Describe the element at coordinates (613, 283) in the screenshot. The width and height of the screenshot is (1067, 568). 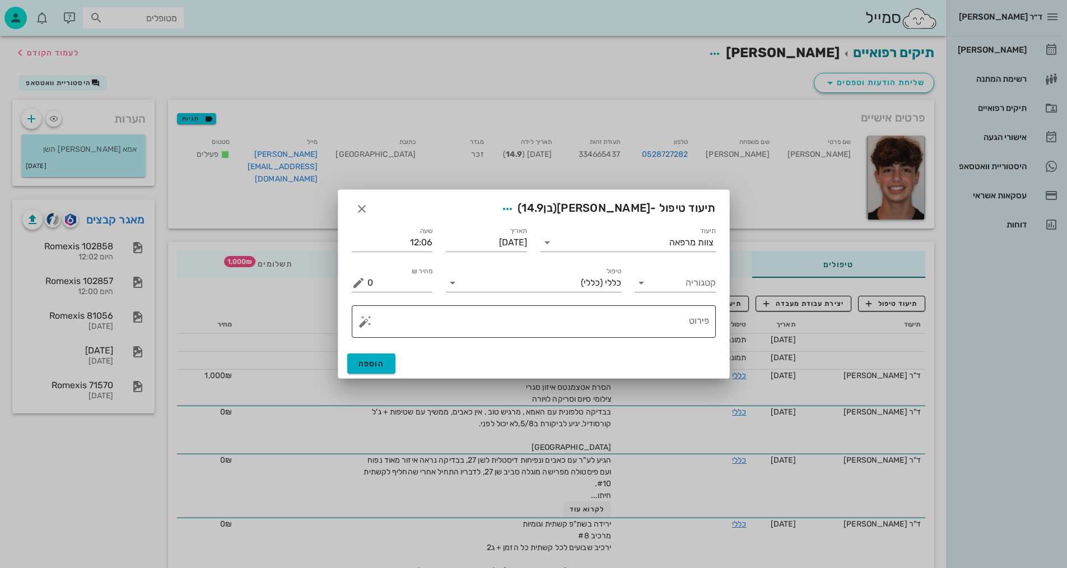
I see `span: כללי` at that location.